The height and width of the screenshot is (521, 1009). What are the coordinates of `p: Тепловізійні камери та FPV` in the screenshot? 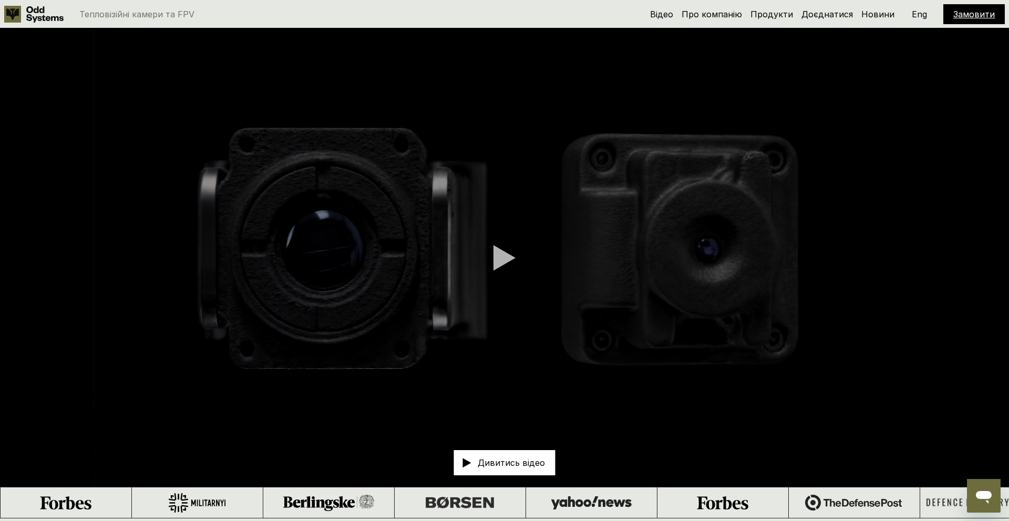 It's located at (137, 14).